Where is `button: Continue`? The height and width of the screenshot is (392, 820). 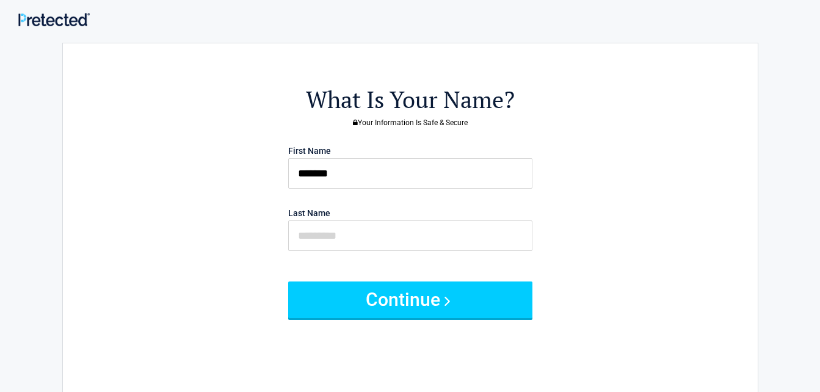
button: Continue is located at coordinates (410, 300).